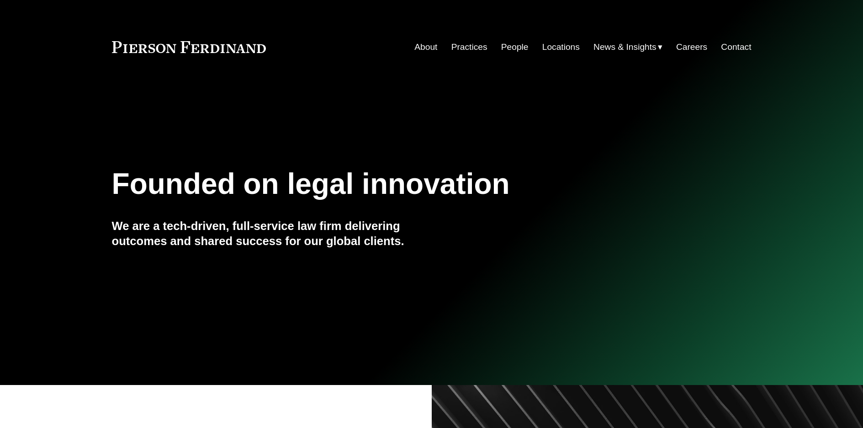 This screenshot has width=863, height=428. I want to click on a: folder dropdown, so click(628, 47).